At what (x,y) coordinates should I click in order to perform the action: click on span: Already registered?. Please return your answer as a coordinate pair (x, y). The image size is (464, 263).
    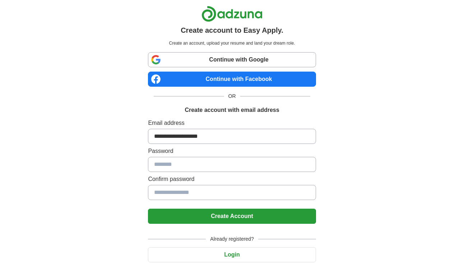
    Looking at the image, I should click on (232, 239).